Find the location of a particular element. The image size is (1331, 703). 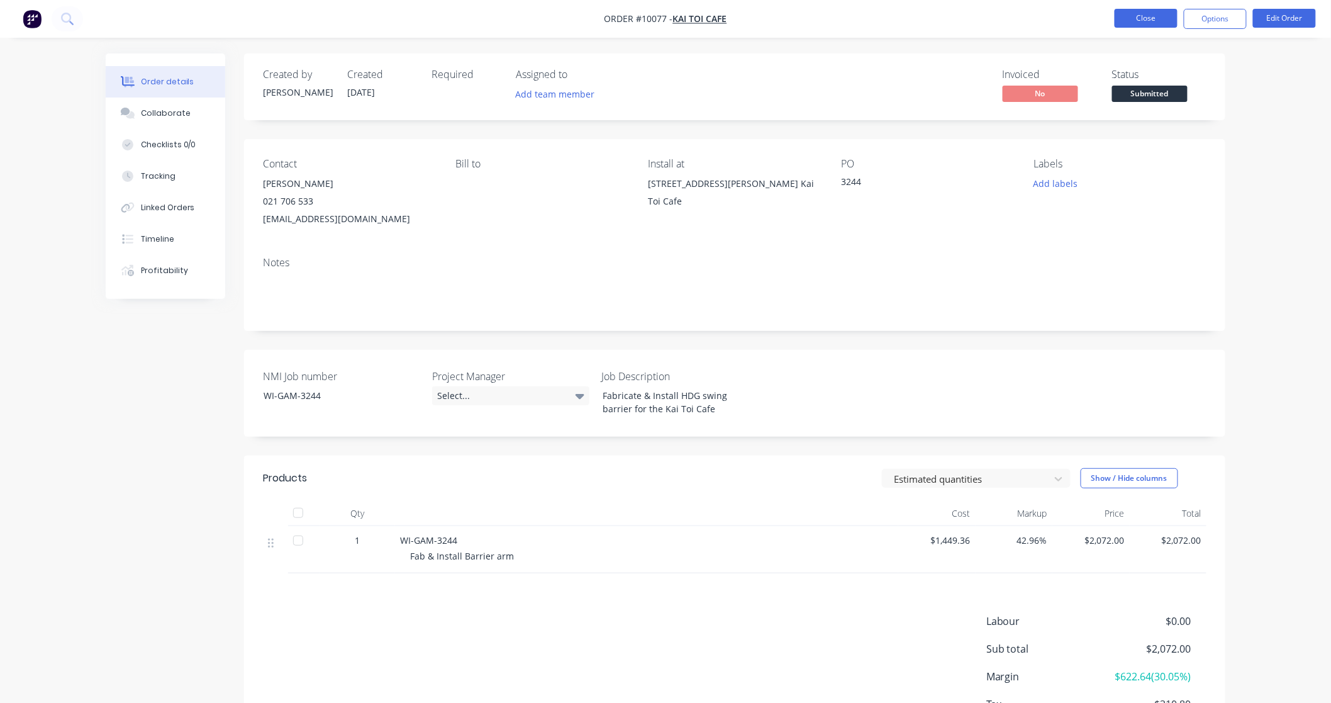

button: Linked Orders is located at coordinates (165, 208).